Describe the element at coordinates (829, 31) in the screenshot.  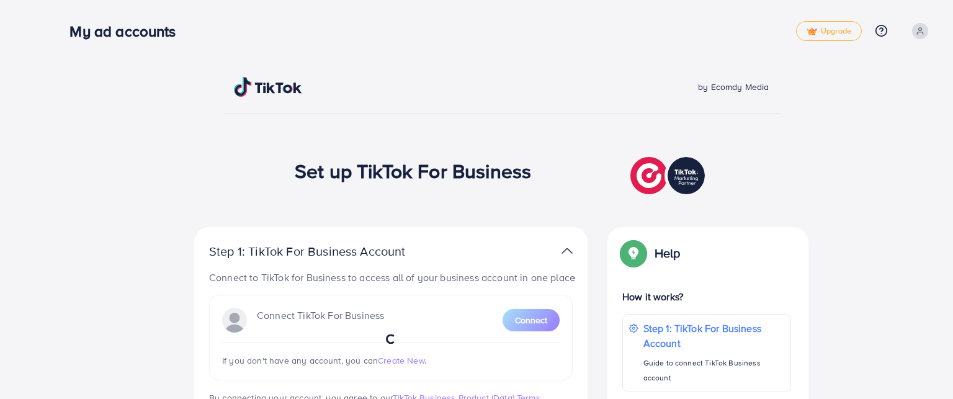
I see `a: tickUpgrade` at that location.